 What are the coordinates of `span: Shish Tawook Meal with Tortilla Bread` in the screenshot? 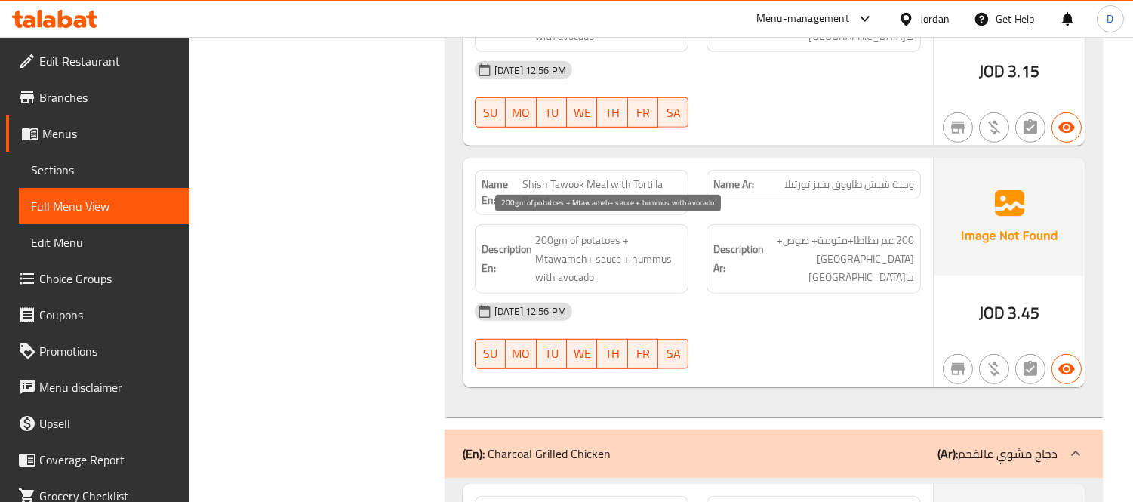 It's located at (603, 193).